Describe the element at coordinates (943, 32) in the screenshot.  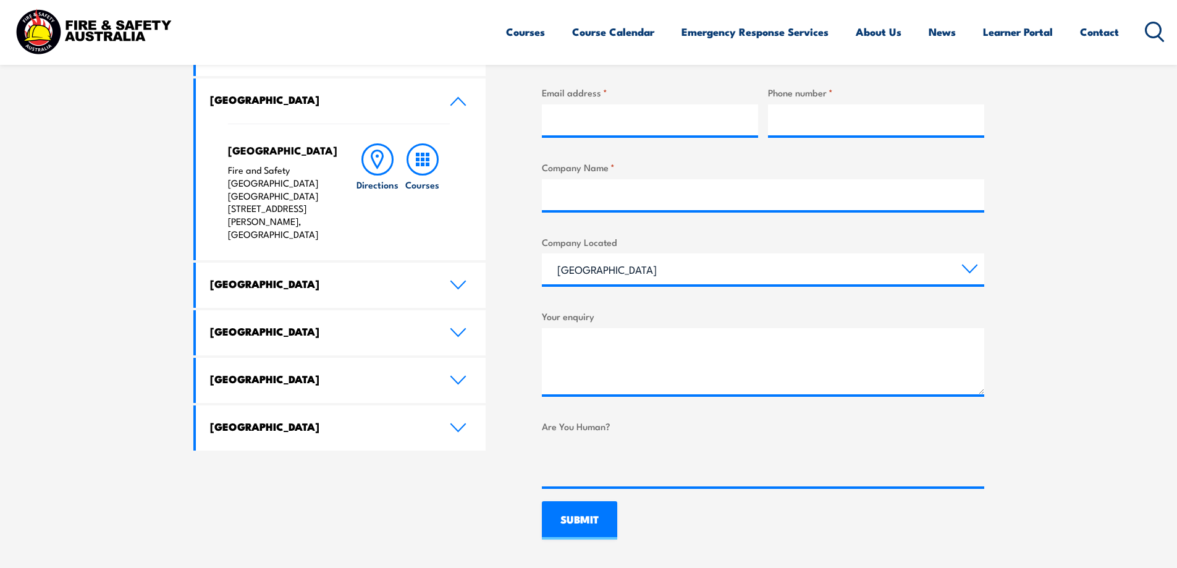
I see `a: News` at that location.